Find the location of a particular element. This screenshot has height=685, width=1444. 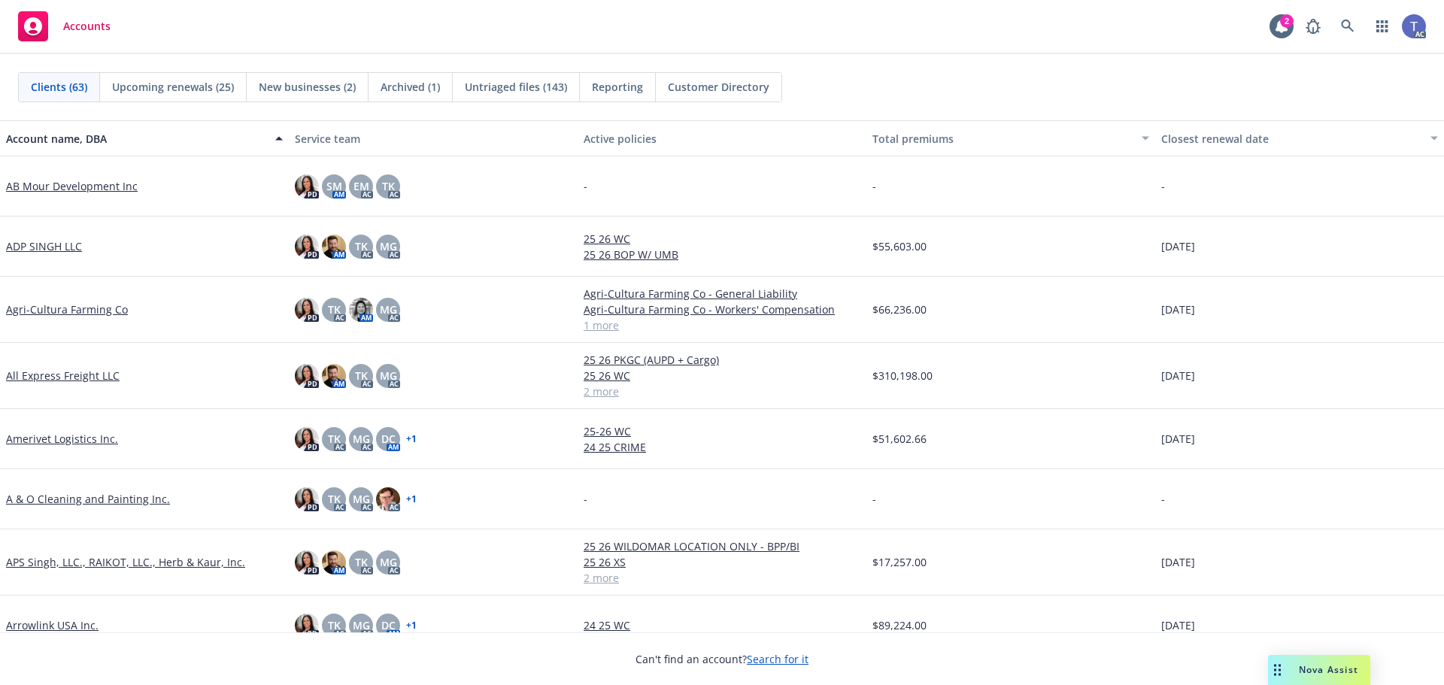

span: $55,603.00 is located at coordinates (900, 246).